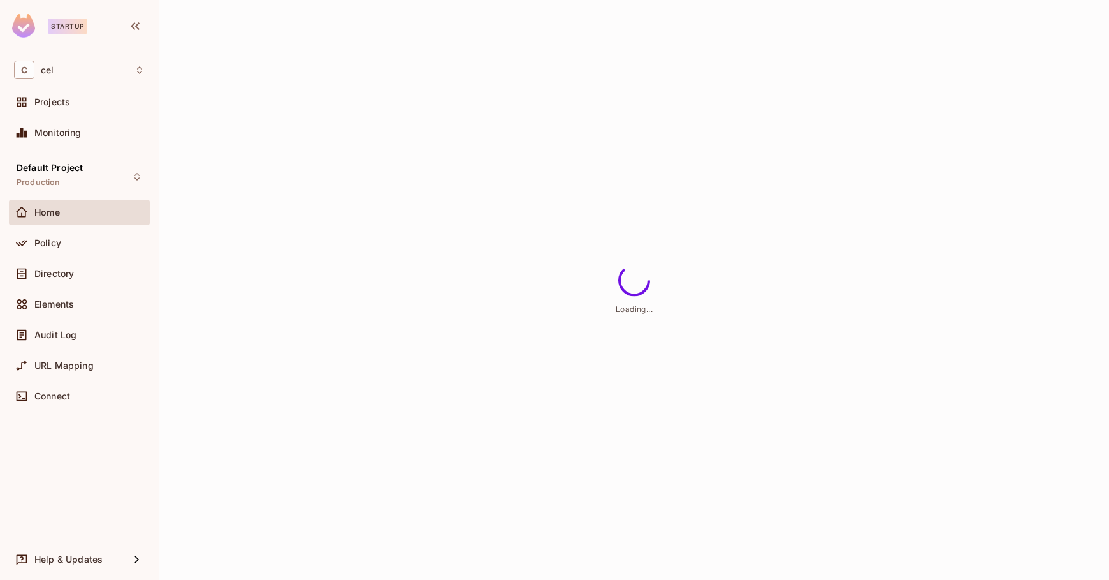  I want to click on span: URL Mapping, so click(64, 365).